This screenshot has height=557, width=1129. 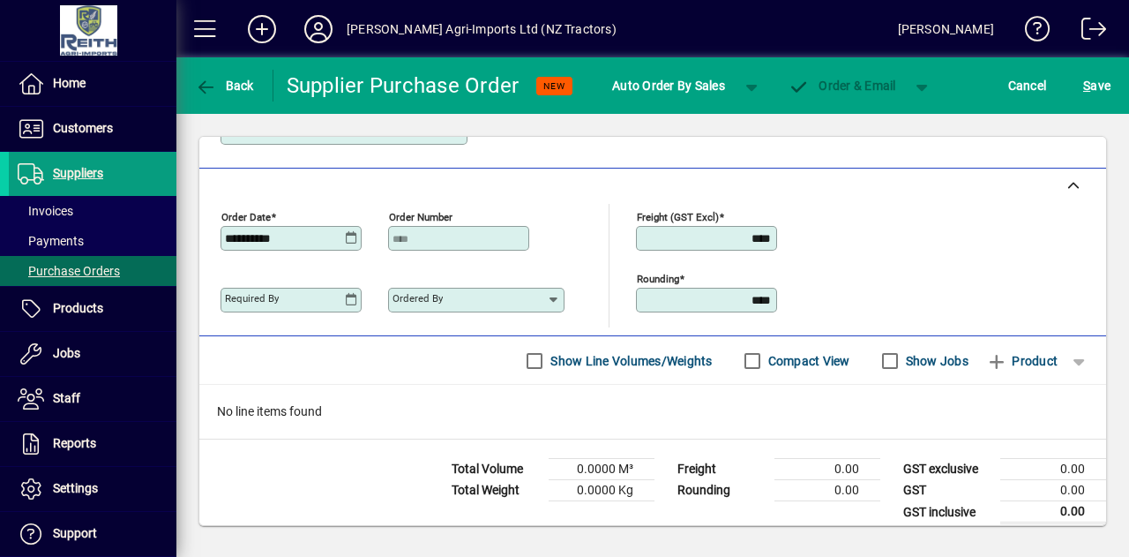 What do you see at coordinates (93, 399) in the screenshot?
I see `a: Staff` at bounding box center [93, 399].